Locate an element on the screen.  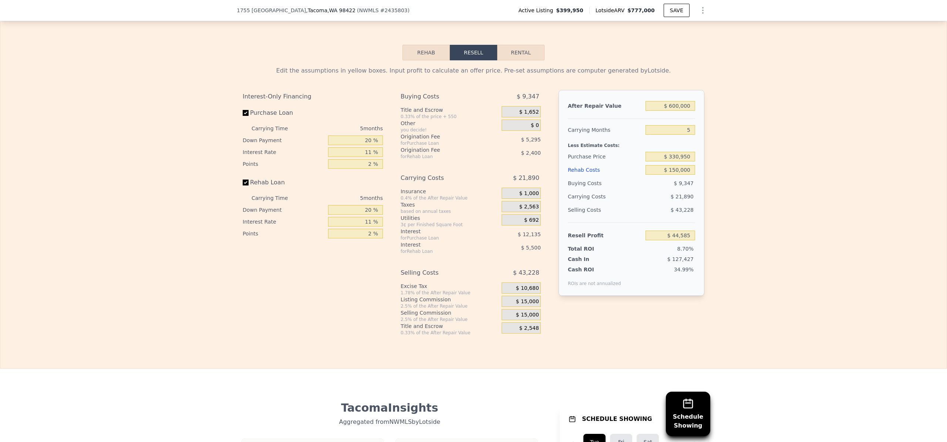
span: $ 2,563 is located at coordinates (529, 207).